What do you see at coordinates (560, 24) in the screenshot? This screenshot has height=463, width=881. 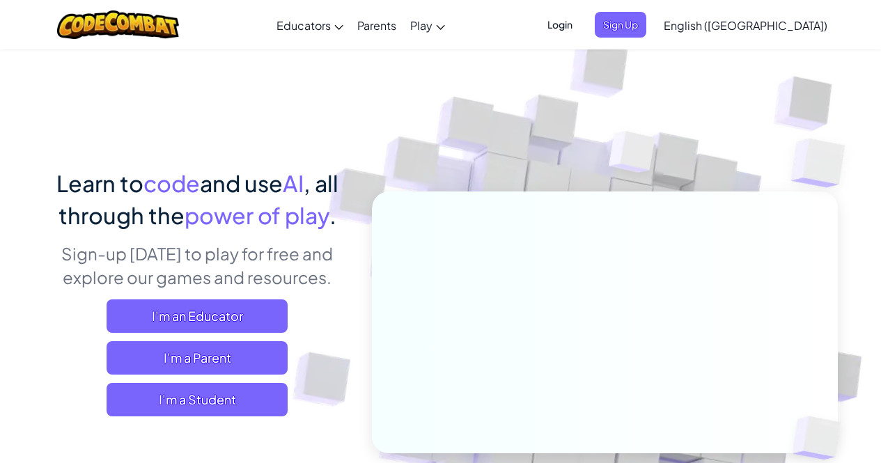 I see `button: Login` at bounding box center [560, 24].